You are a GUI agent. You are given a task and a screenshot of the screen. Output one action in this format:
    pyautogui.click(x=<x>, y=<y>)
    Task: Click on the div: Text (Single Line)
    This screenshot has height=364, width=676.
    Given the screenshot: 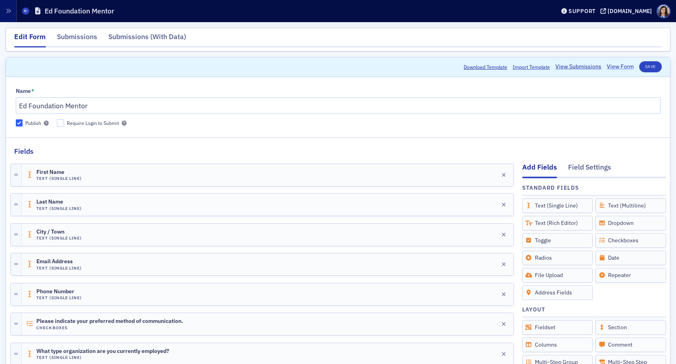 What is the action you would take?
    pyautogui.click(x=557, y=205)
    